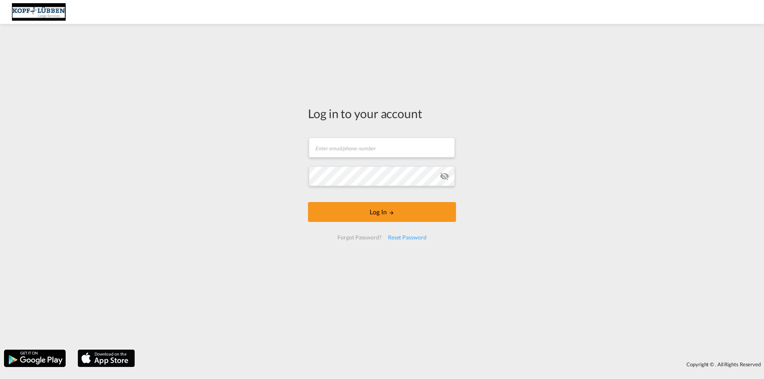 This screenshot has height=379, width=764. What do you see at coordinates (444, 176) in the screenshot?
I see `md-icon: icon-eye-off` at bounding box center [444, 176].